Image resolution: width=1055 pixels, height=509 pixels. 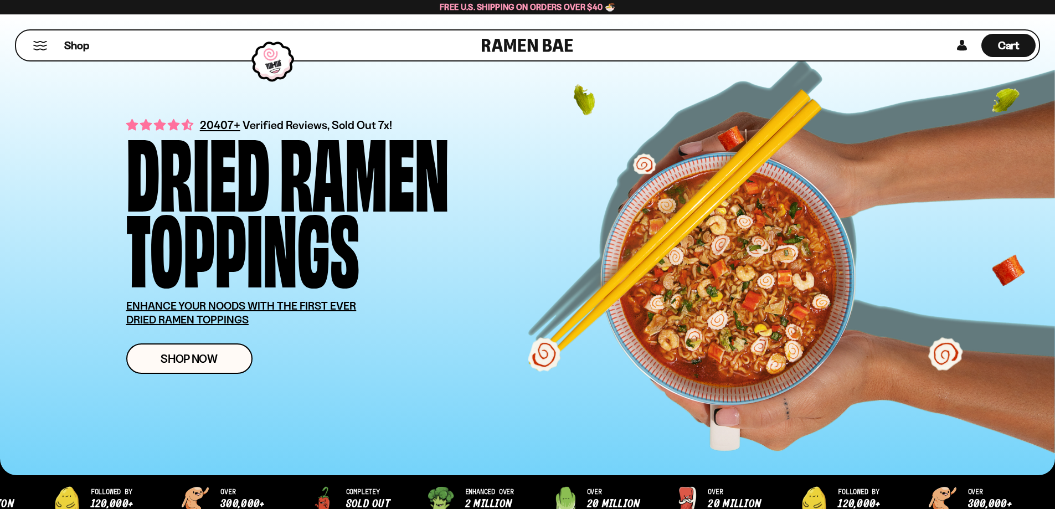 What do you see at coordinates (189, 358) in the screenshot?
I see `span: Shop Now` at bounding box center [189, 358].